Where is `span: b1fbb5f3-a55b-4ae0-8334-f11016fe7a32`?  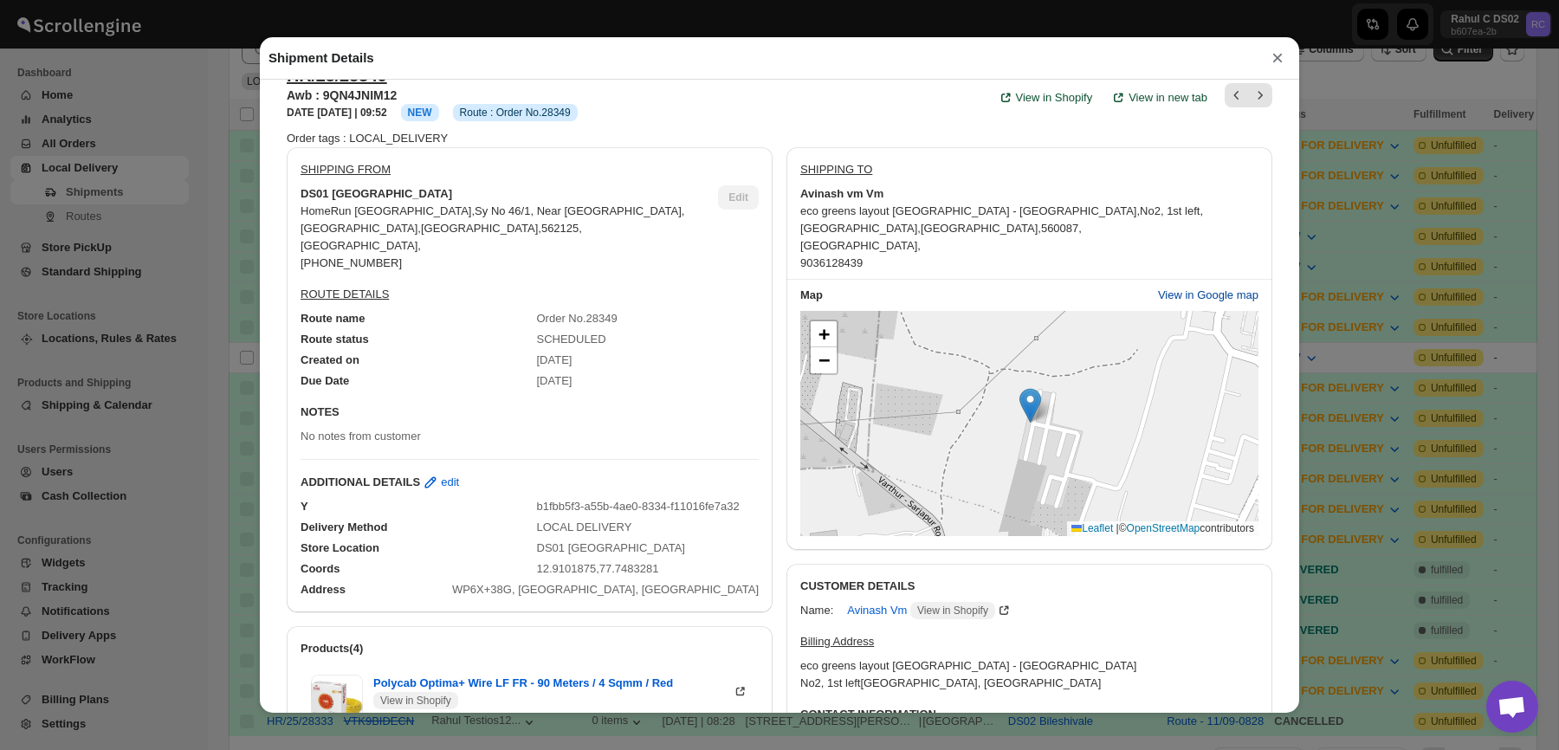
span: b1fbb5f3-a55b-4ae0-8334-f11016fe7a32 is located at coordinates (638, 506).